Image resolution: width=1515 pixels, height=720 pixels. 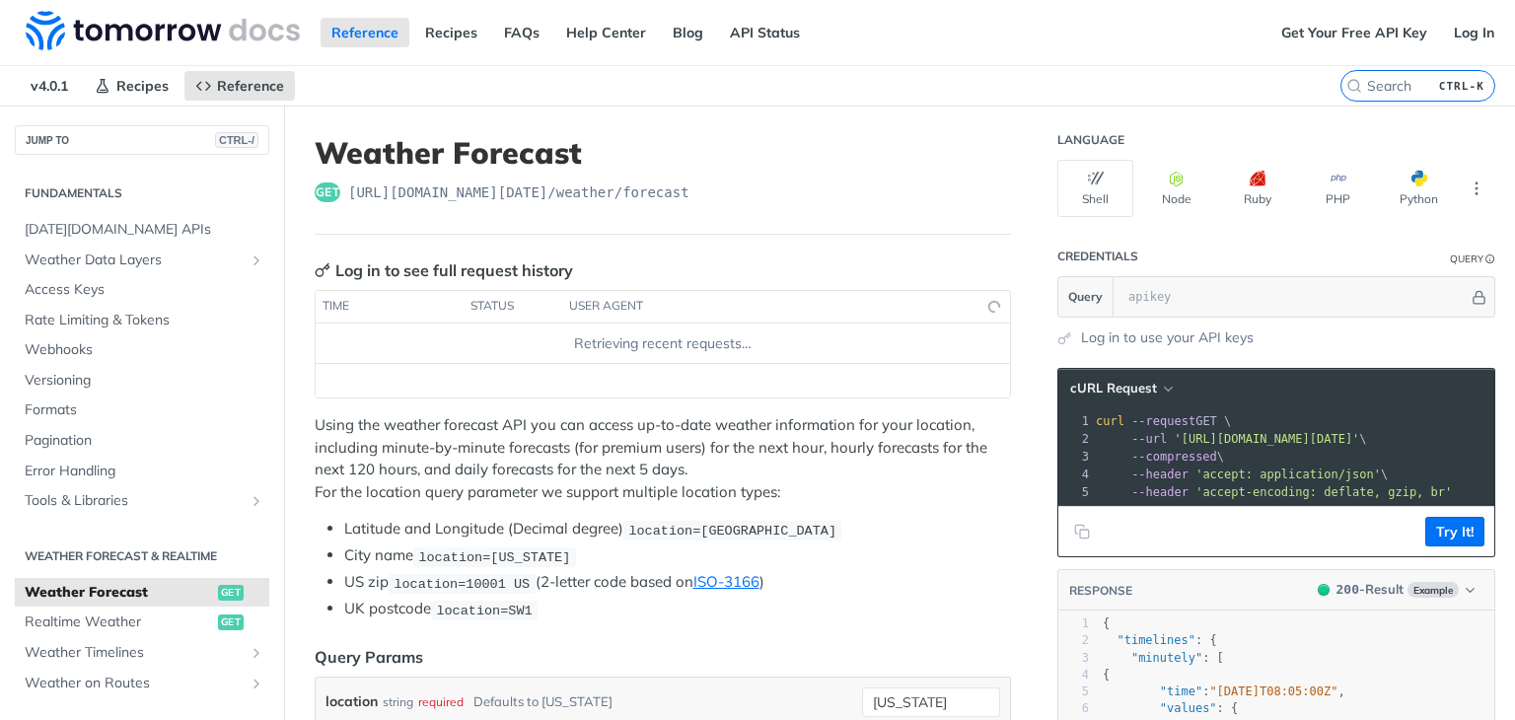 What do you see at coordinates (351, 701) in the screenshot?
I see `label: location` at bounding box center [351, 701].